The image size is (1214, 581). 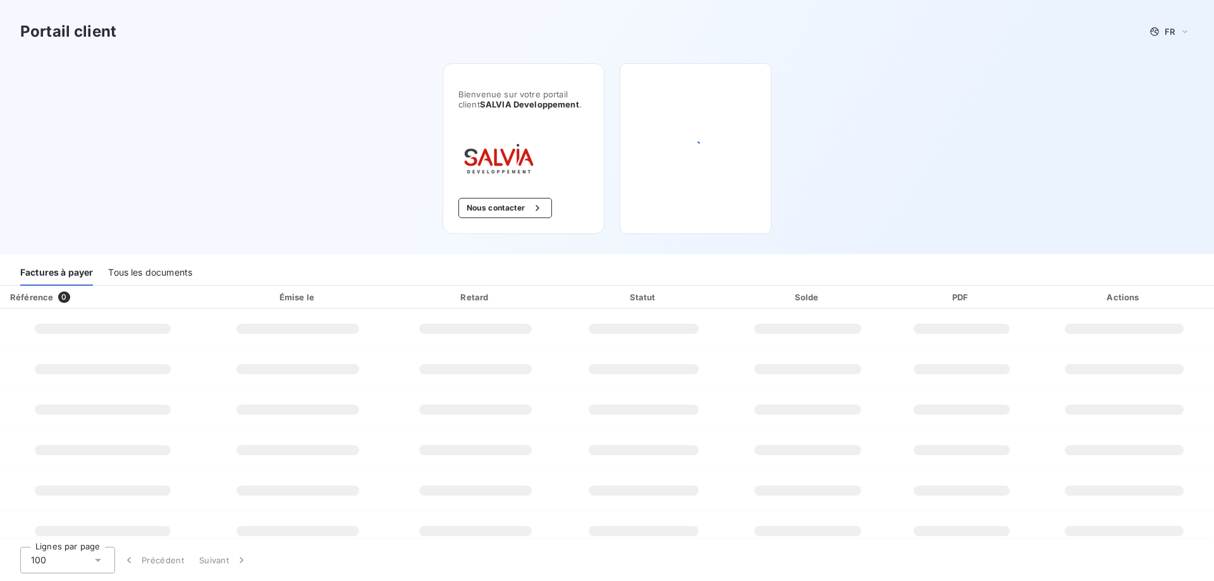 I want to click on h3: Portail client, so click(x=68, y=32).